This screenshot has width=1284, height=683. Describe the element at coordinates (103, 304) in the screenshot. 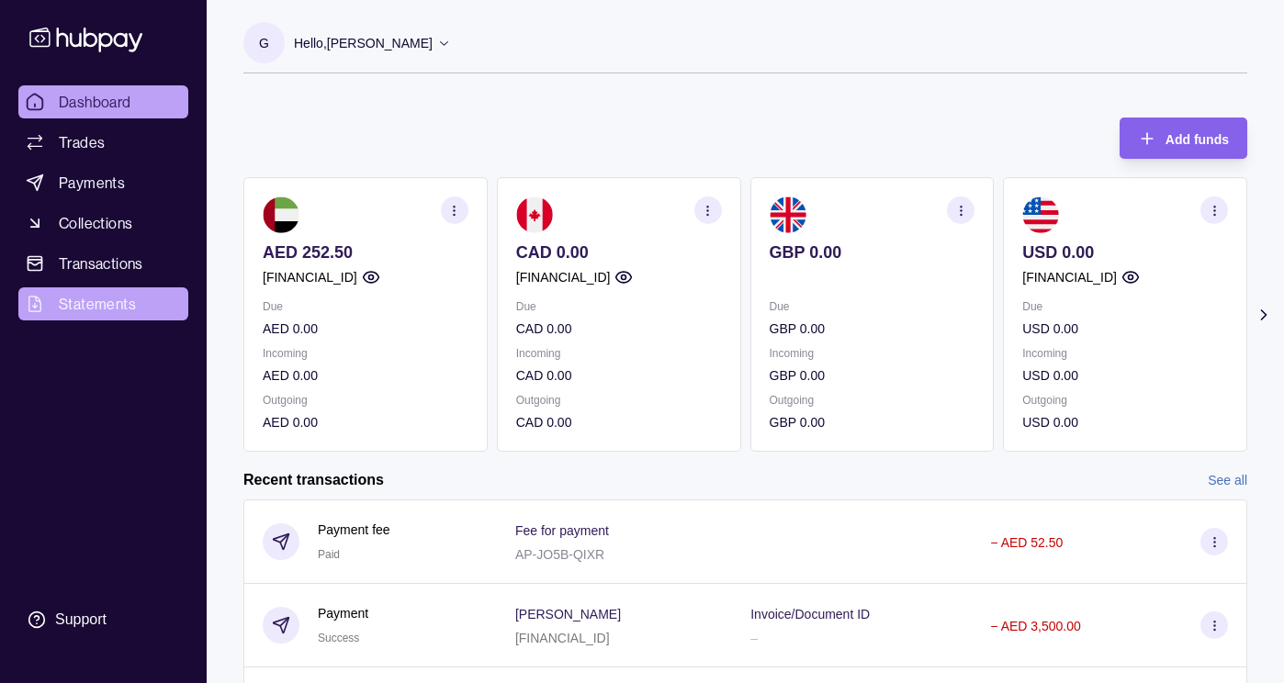

I see `a: Statements` at that location.